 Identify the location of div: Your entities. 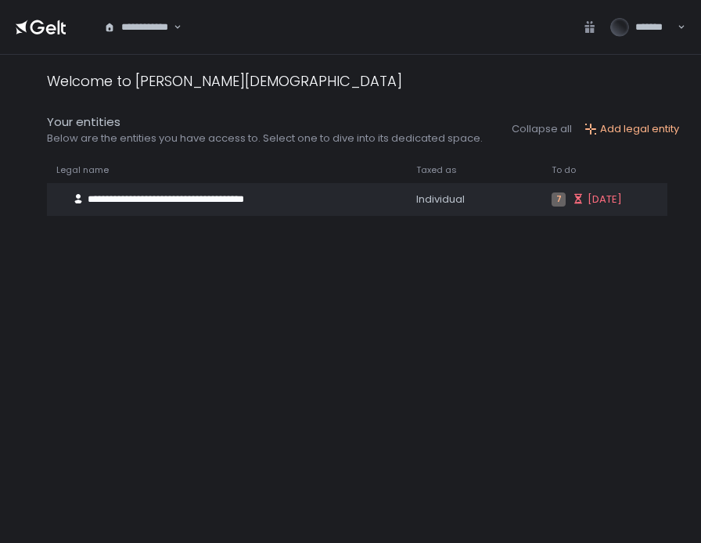
(265, 122).